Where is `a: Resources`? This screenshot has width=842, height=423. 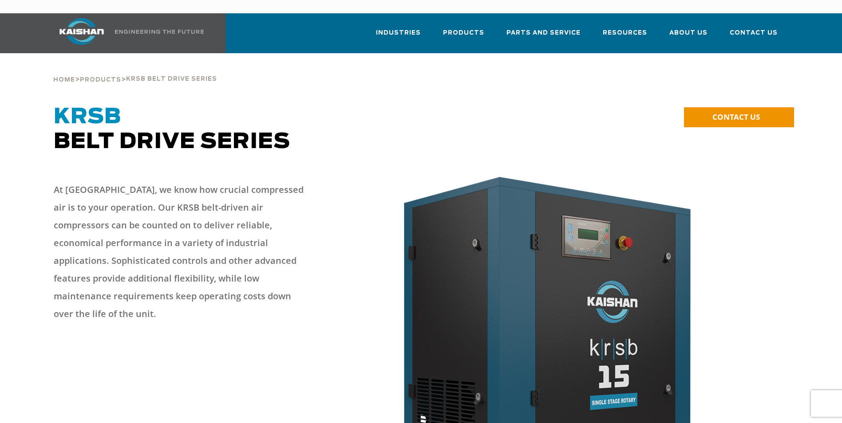 a: Resources is located at coordinates (625, 36).